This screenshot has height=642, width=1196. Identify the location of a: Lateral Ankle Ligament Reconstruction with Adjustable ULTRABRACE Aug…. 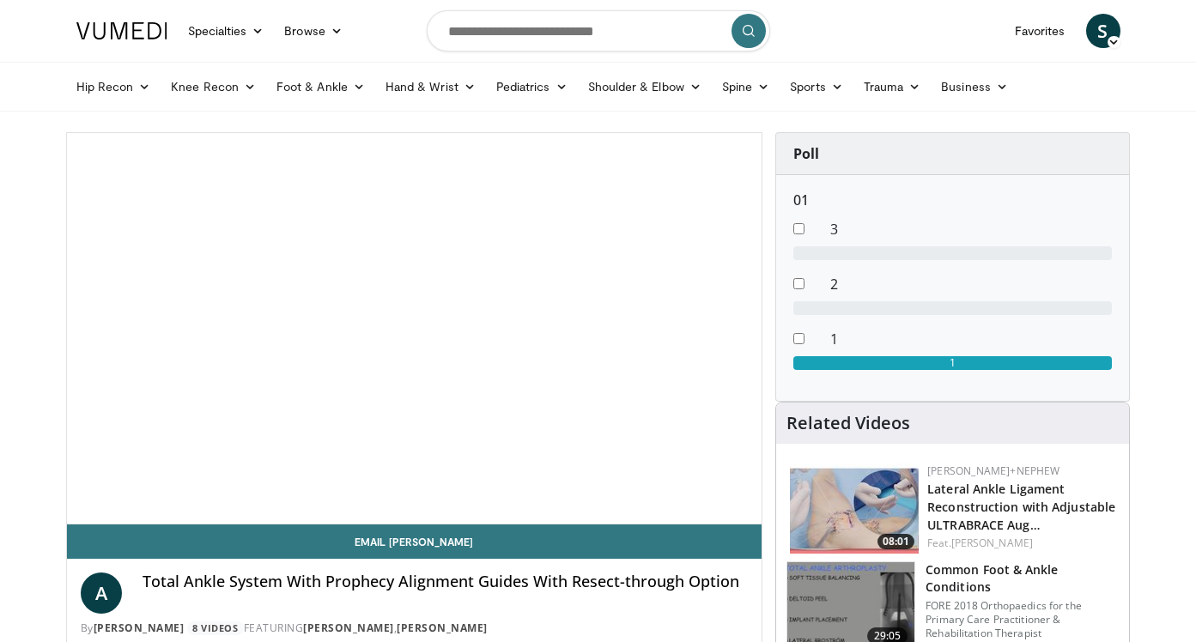
(1021, 507).